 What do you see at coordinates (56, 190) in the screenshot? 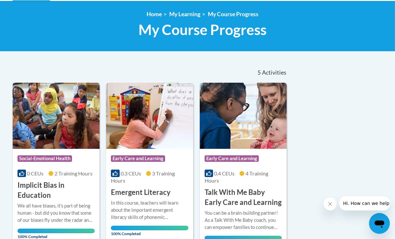
I see `h3: Implicit Bias in Education` at bounding box center [56, 190].